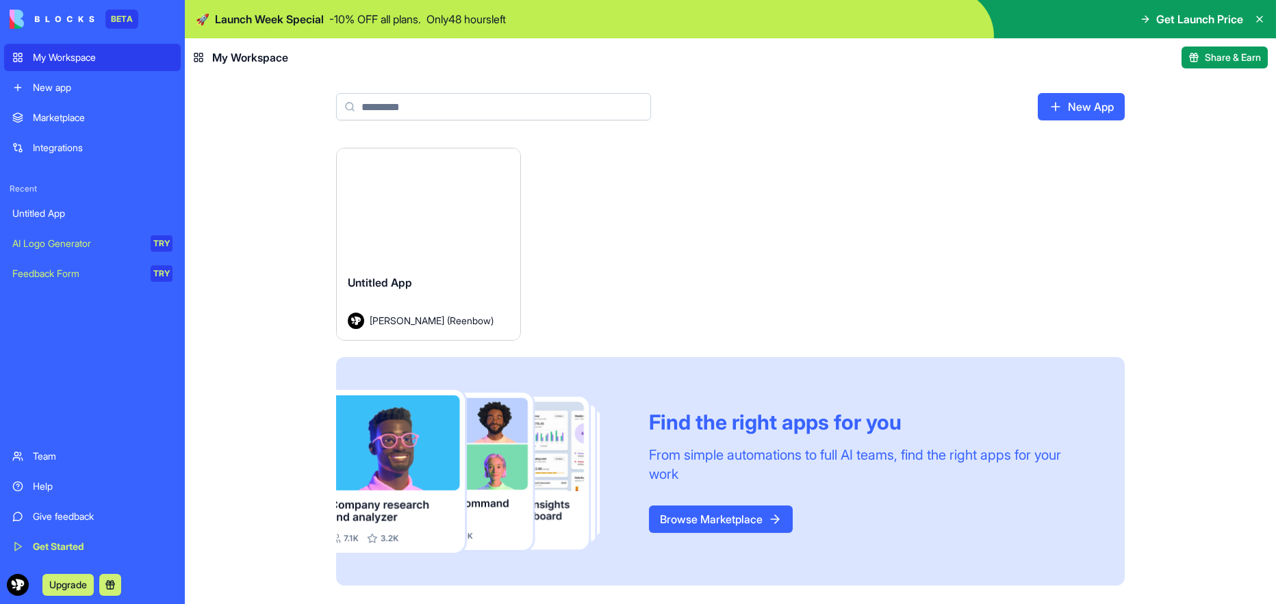 This screenshot has height=604, width=1276. What do you see at coordinates (92, 244) in the screenshot?
I see `a: AI Logo GeneratorTRY` at bounding box center [92, 244].